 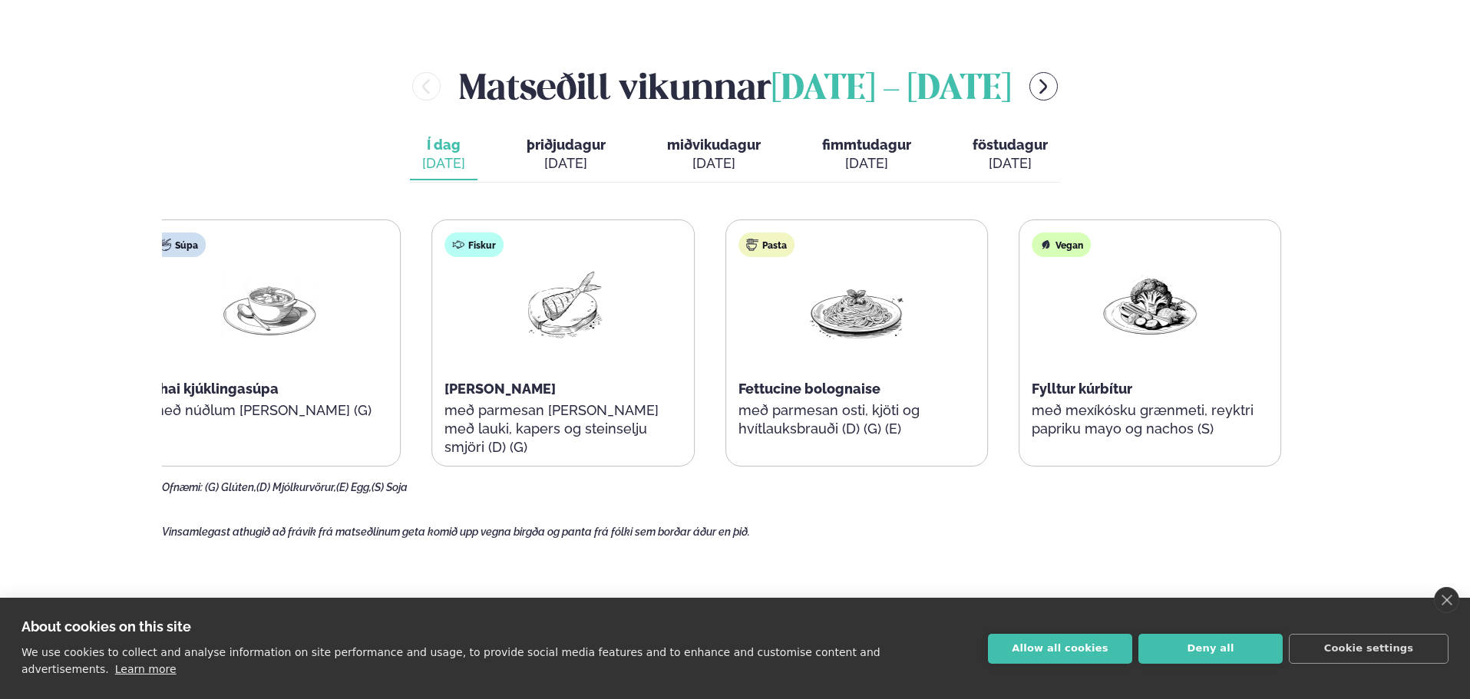 I want to click on button: menu-btn-left, so click(x=426, y=86).